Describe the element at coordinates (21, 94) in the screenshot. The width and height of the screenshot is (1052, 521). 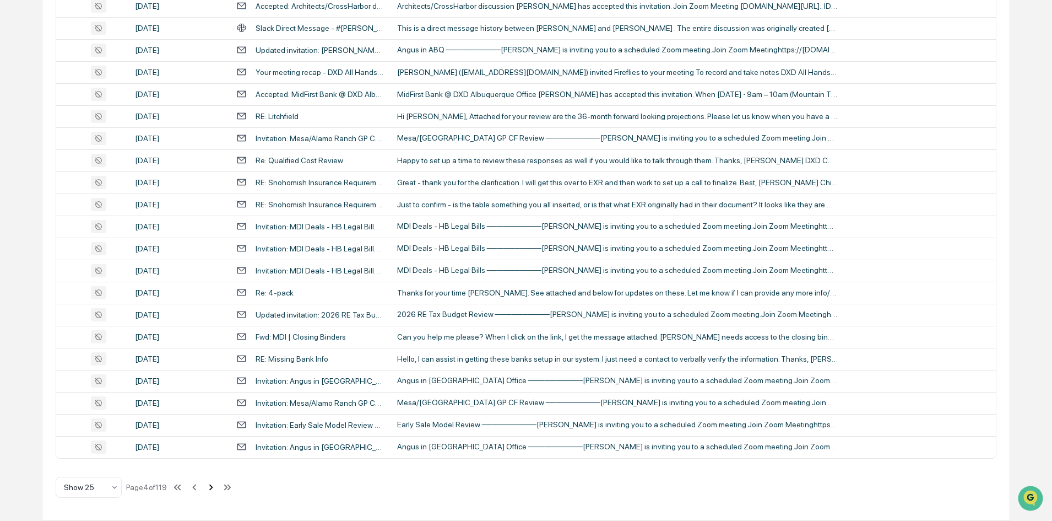
I see `img: 1746055101610-c473b297-6a78-478c-a979-82029cc54cd1` at that location.